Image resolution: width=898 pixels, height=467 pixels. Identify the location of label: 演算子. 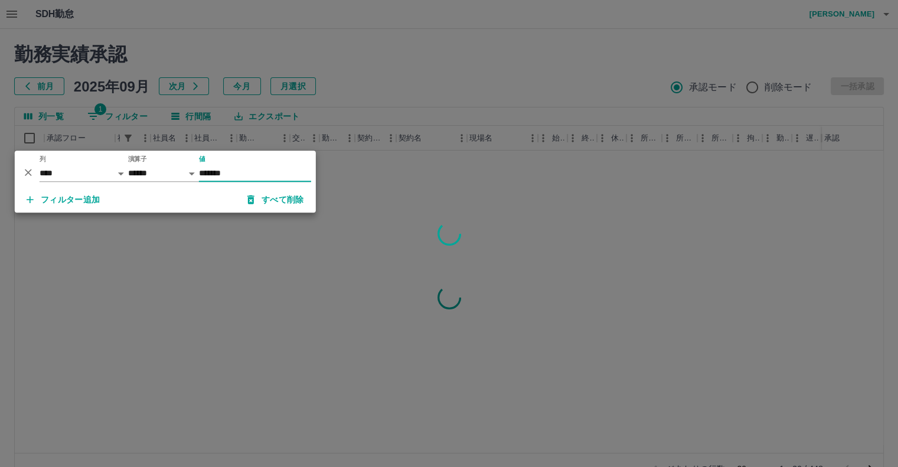
(138, 159).